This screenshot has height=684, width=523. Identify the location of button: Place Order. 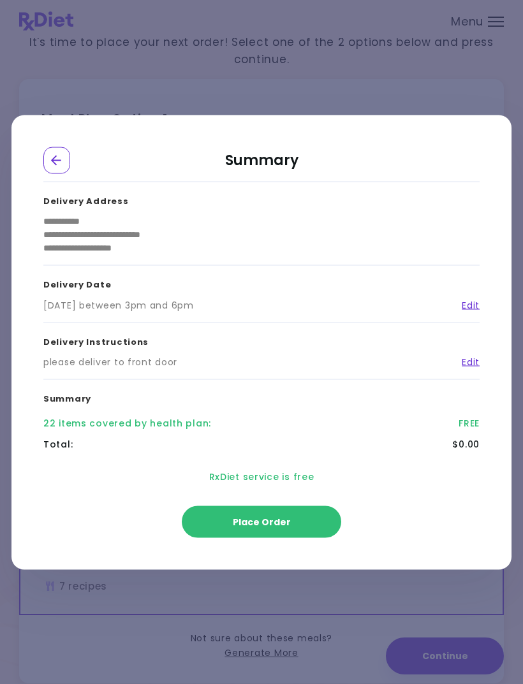
(261, 522).